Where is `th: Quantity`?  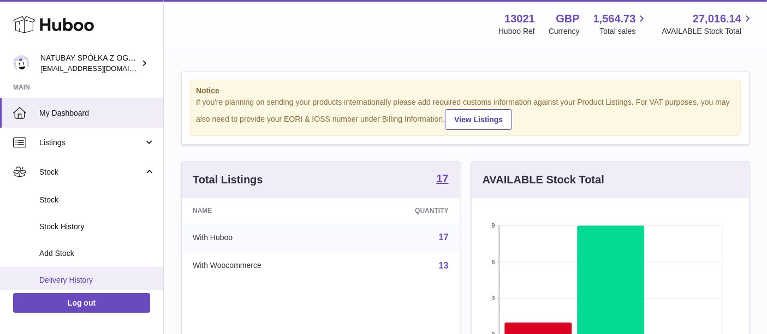 th: Quantity is located at coordinates (407, 211).